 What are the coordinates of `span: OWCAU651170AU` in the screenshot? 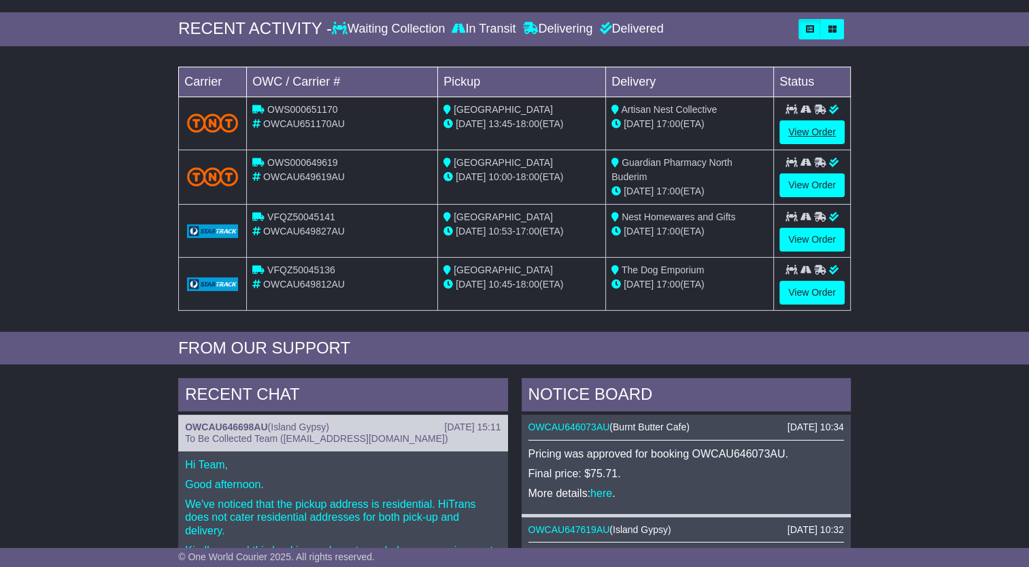 It's located at (304, 124).